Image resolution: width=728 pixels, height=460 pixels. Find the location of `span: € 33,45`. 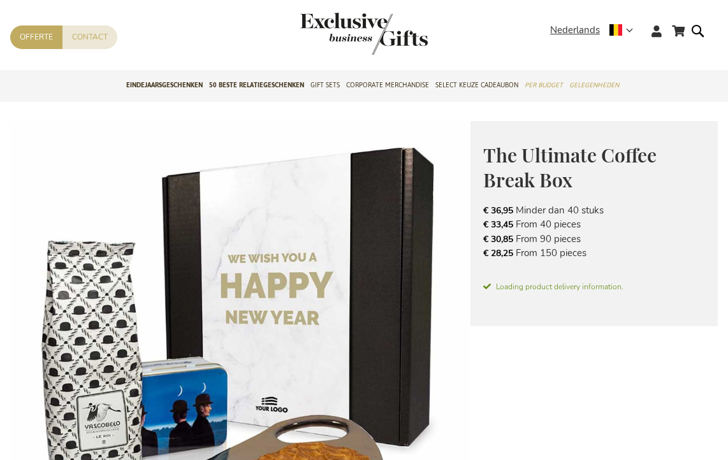

span: € 33,45 is located at coordinates (498, 225).